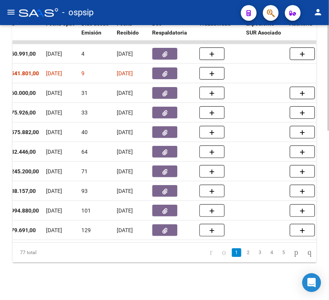  I want to click on span: 93, so click(84, 191).